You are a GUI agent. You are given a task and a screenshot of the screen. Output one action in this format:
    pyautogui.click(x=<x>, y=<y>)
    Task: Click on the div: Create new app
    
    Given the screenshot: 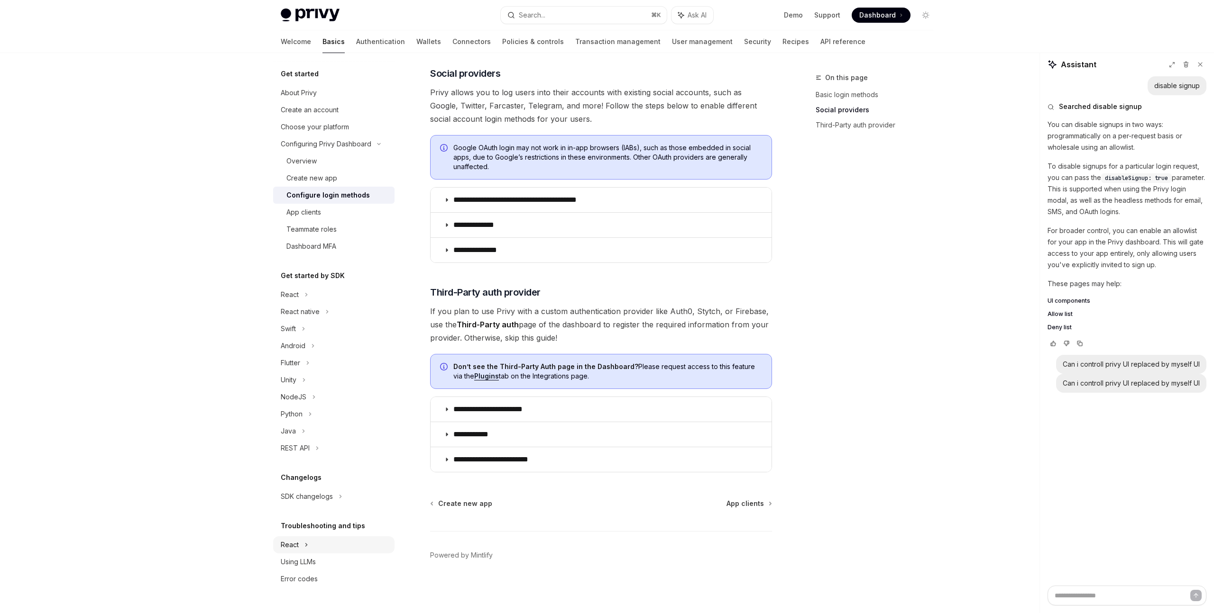 What is the action you would take?
    pyautogui.click(x=311, y=178)
    